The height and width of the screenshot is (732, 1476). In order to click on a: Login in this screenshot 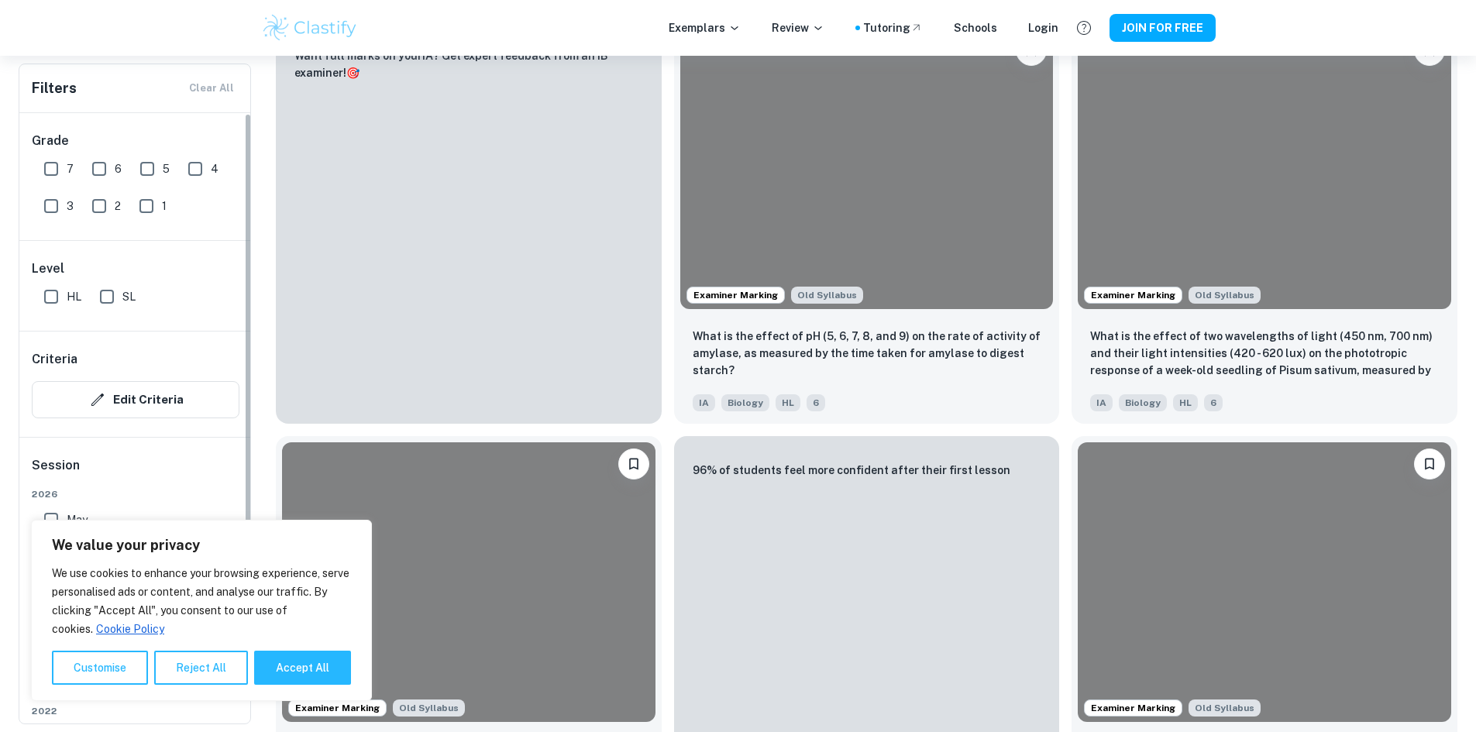, I will do `click(1043, 28)`.